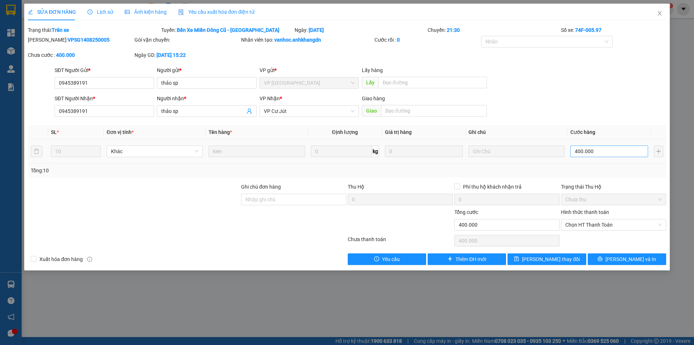 The width and height of the screenshot is (694, 345). Describe the element at coordinates (660, 14) in the screenshot. I see `button: Close` at that location.